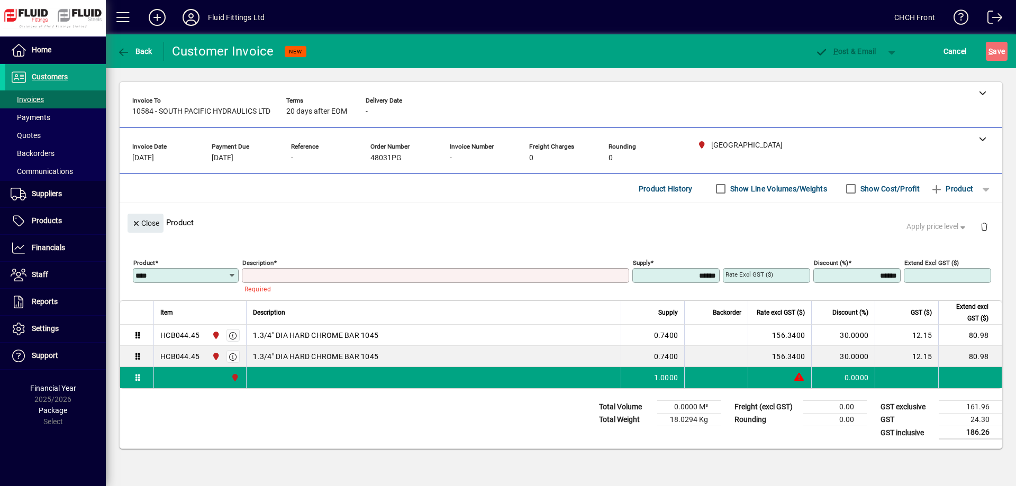 Image resolution: width=1016 pixels, height=486 pixels. What do you see at coordinates (843, 357) in the screenshot?
I see `td: 30.0000` at bounding box center [843, 357].